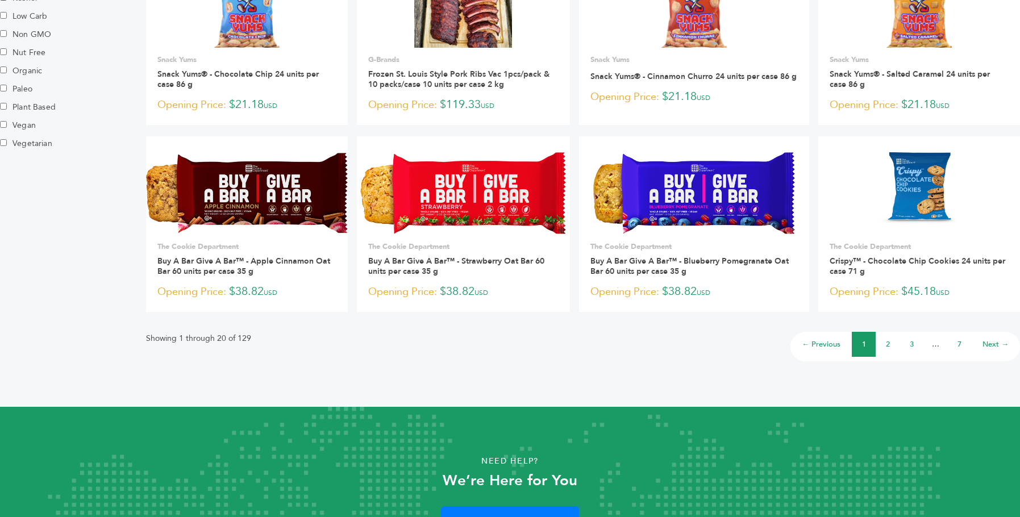  What do you see at coordinates (510, 461) in the screenshot?
I see `p: Need Help?` at bounding box center [510, 461].